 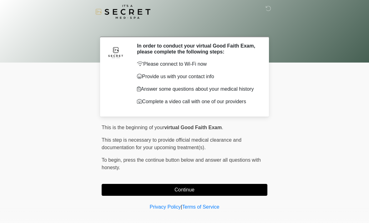 I want to click on p: Provide us with your contact info, so click(x=197, y=77).